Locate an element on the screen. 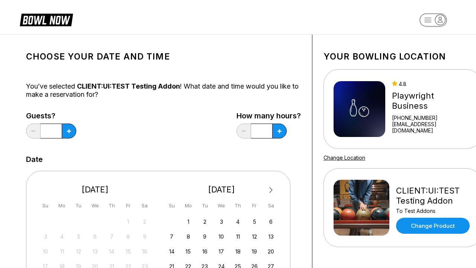 This screenshot has height=268, width=476. div: Choose Saturday, September 6th, 2025 is located at coordinates (271, 221).